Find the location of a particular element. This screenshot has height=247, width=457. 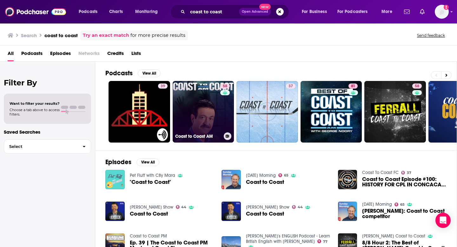

span: "Coast to Coast" is located at coordinates (151, 182).